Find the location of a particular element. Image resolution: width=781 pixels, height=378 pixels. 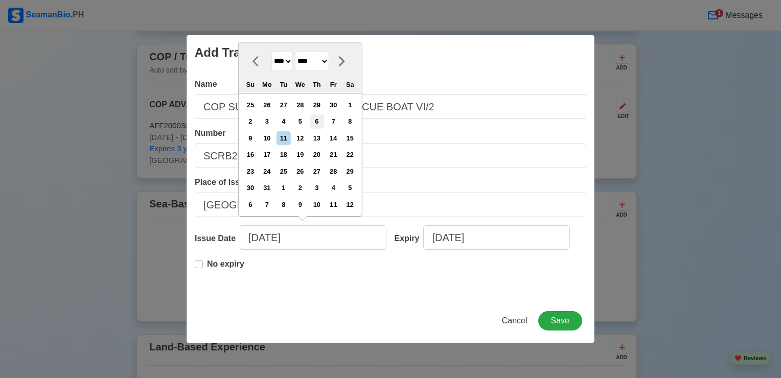

p: No expiry is located at coordinates (226, 264).